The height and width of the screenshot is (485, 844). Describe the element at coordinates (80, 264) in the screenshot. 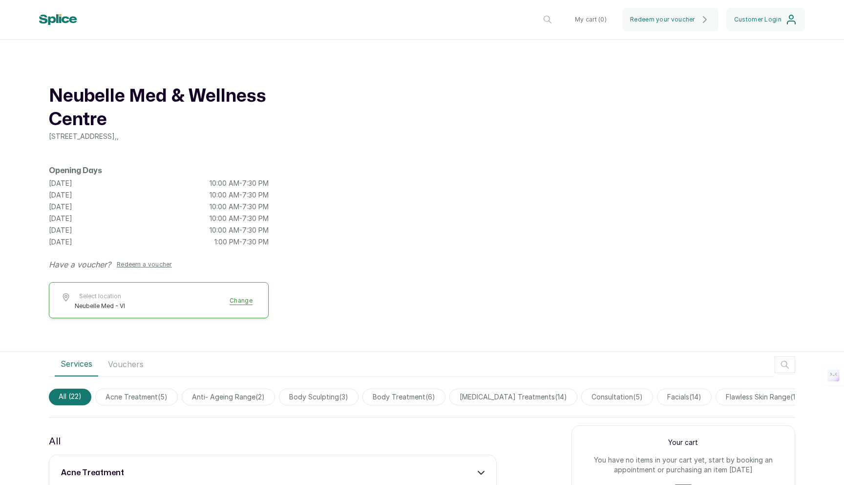

I see `p: Have a voucher?` at that location.